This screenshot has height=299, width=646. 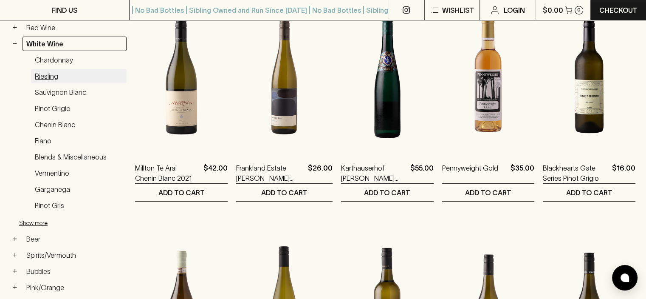 What do you see at coordinates (553, 10) in the screenshot?
I see `p: $0.00` at bounding box center [553, 10].